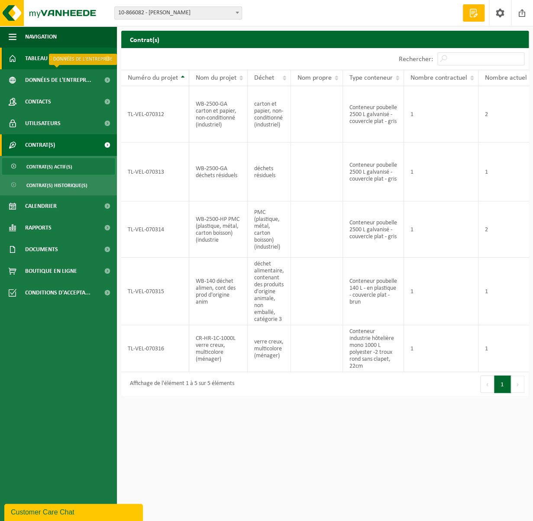 The width and height of the screenshot is (533, 521). What do you see at coordinates (218, 229) in the screenshot?
I see `td: WB-2500-HP PMC (plastique, métal, carton boisson) (industrie` at bounding box center [218, 229].